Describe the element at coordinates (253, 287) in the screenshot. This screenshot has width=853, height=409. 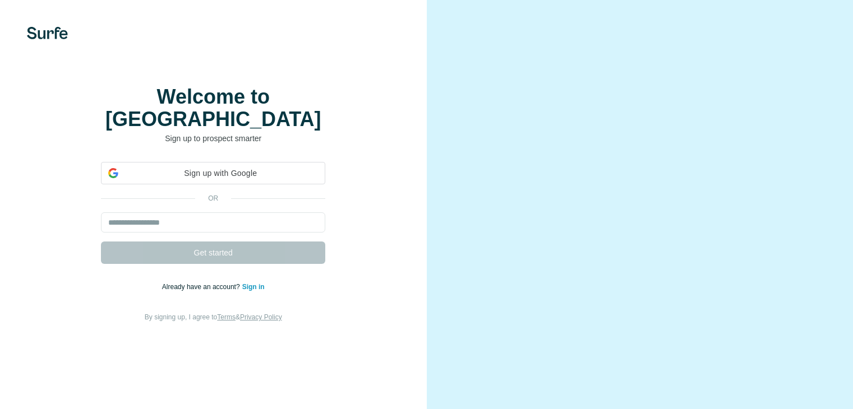
I see `a: Sign in` at that location.